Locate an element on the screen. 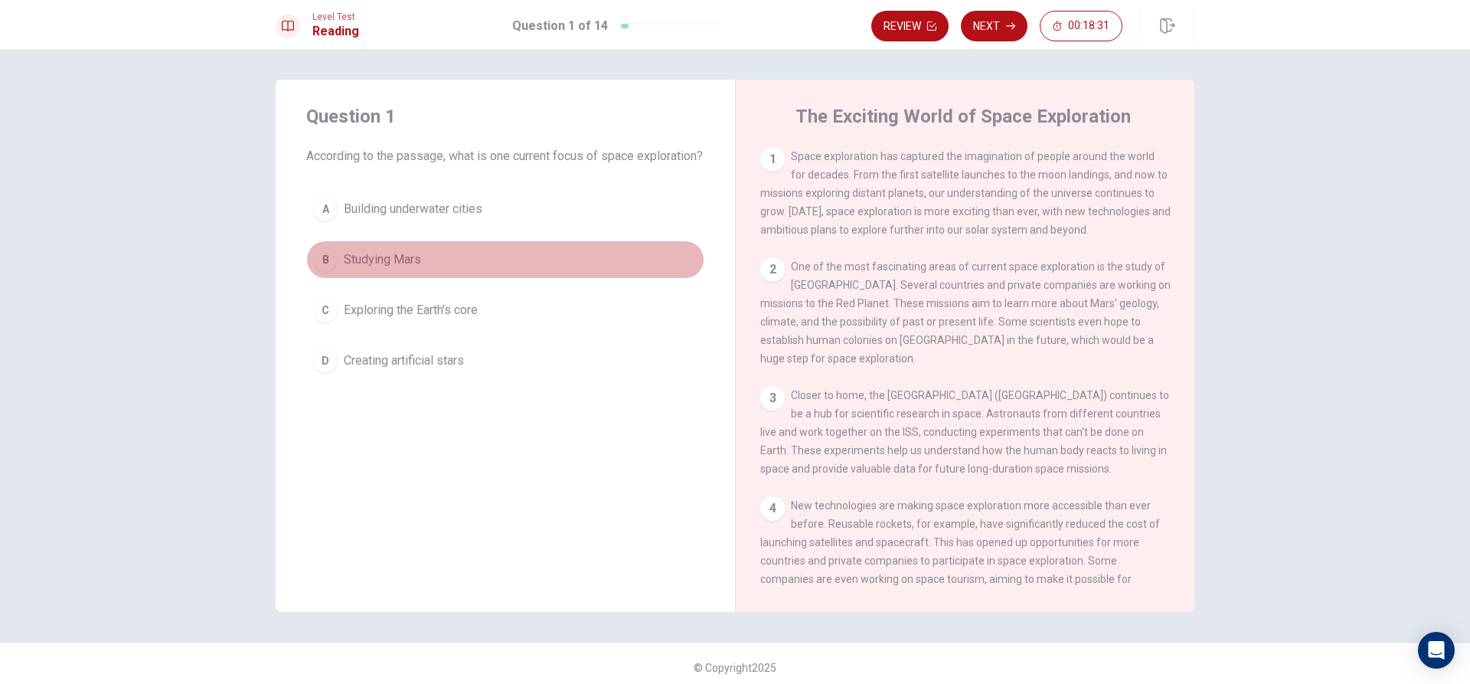 Image resolution: width=1470 pixels, height=684 pixels. span: Studying Mars is located at coordinates (382, 260).